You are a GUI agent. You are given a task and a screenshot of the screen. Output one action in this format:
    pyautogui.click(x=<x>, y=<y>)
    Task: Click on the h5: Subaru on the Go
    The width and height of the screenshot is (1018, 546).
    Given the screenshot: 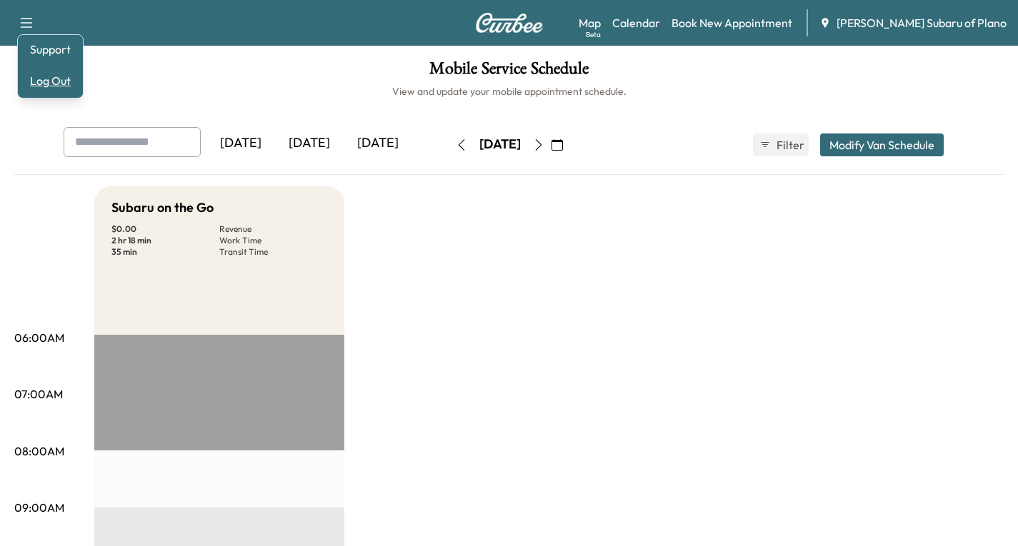 What is the action you would take?
    pyautogui.click(x=162, y=208)
    